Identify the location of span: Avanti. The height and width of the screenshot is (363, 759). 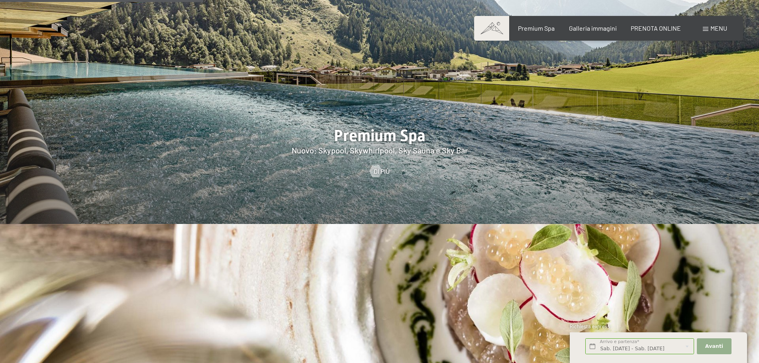
(714, 346).